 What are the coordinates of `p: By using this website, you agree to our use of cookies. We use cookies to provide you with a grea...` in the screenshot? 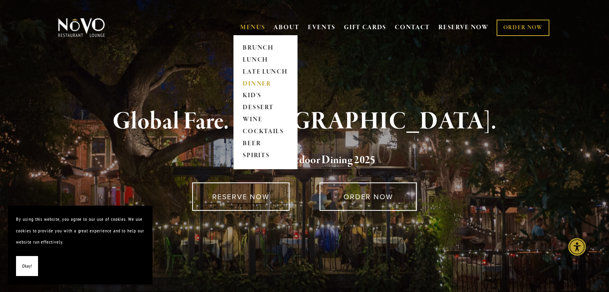 It's located at (80, 231).